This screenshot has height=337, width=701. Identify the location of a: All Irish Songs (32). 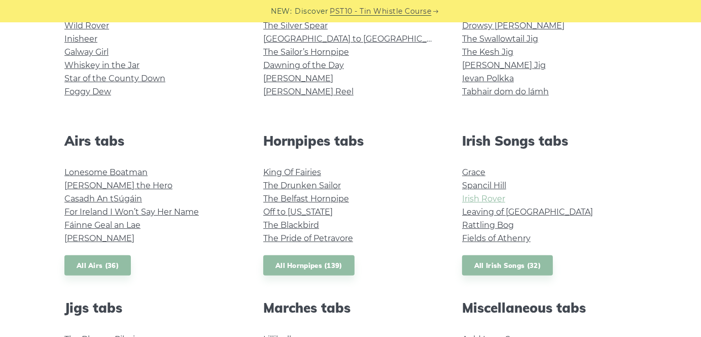
(507, 265).